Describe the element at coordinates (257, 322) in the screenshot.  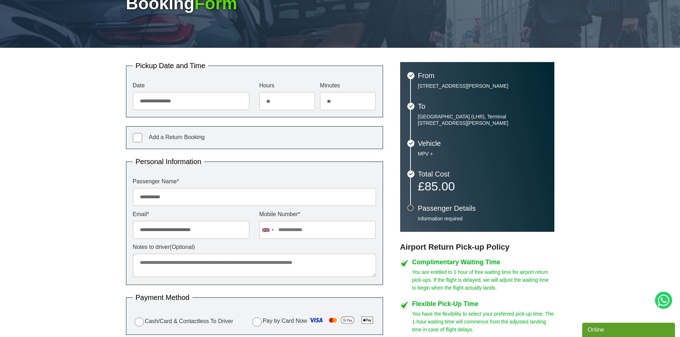
I see `input: Pay by Card Now` at that location.